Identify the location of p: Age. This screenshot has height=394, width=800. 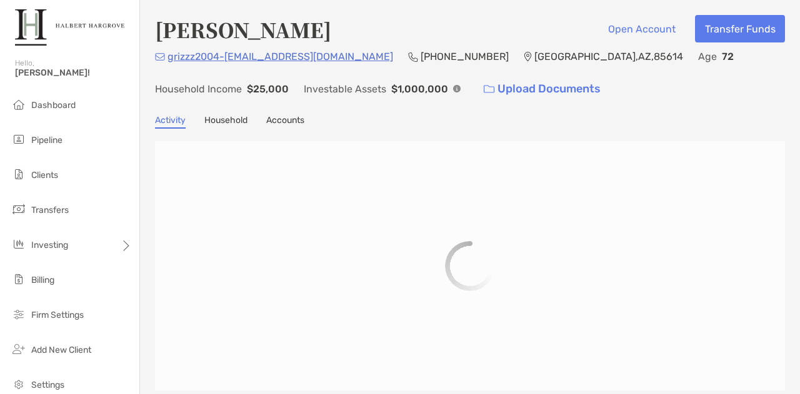
(707, 56).